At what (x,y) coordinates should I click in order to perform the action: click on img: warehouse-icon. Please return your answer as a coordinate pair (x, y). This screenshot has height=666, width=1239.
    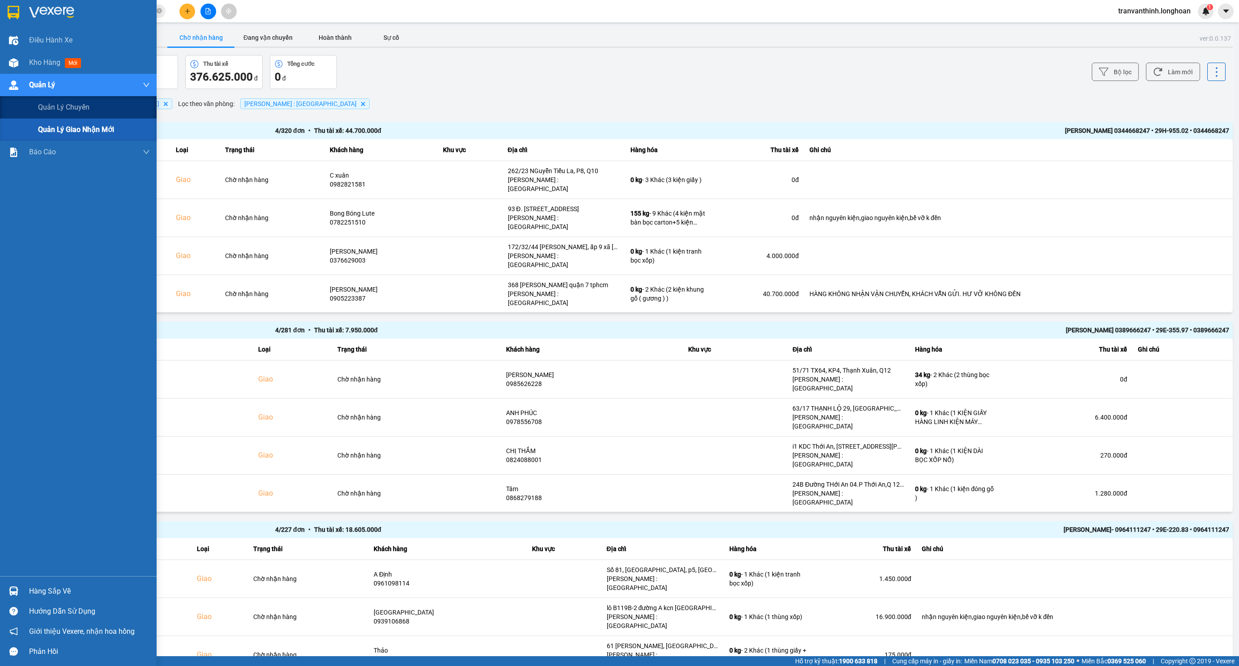
    Looking at the image, I should click on (13, 40).